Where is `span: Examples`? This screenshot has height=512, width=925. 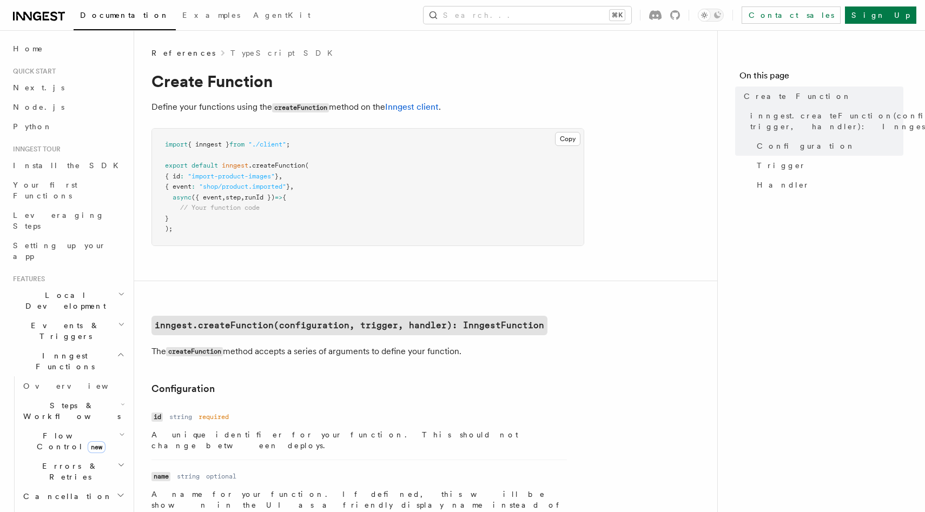 span: Examples is located at coordinates (211, 15).